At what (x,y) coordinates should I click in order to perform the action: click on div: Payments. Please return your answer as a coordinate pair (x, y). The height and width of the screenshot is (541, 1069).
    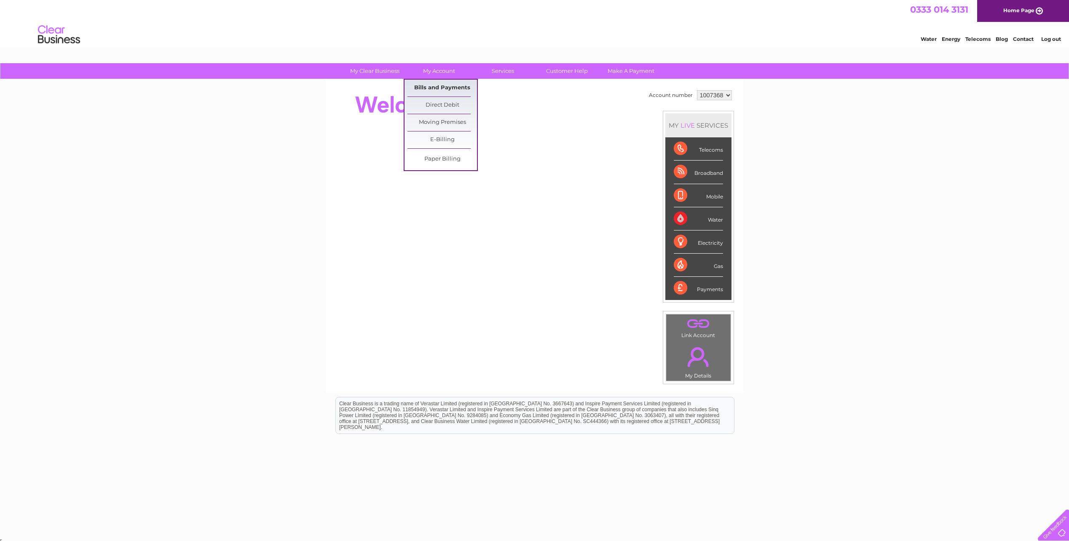
    Looking at the image, I should click on (698, 288).